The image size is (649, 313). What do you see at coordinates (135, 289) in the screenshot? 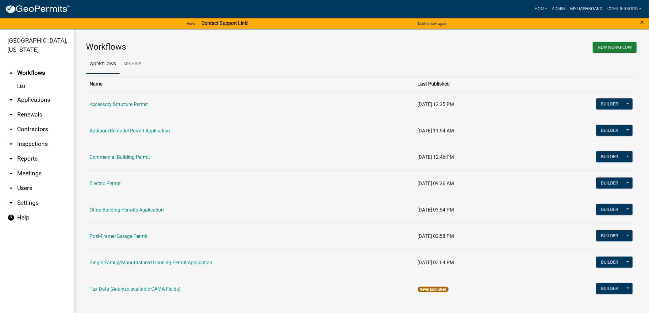
I see `a: Tax Data (Analyze available CAMA Fields)` at bounding box center [135, 289].